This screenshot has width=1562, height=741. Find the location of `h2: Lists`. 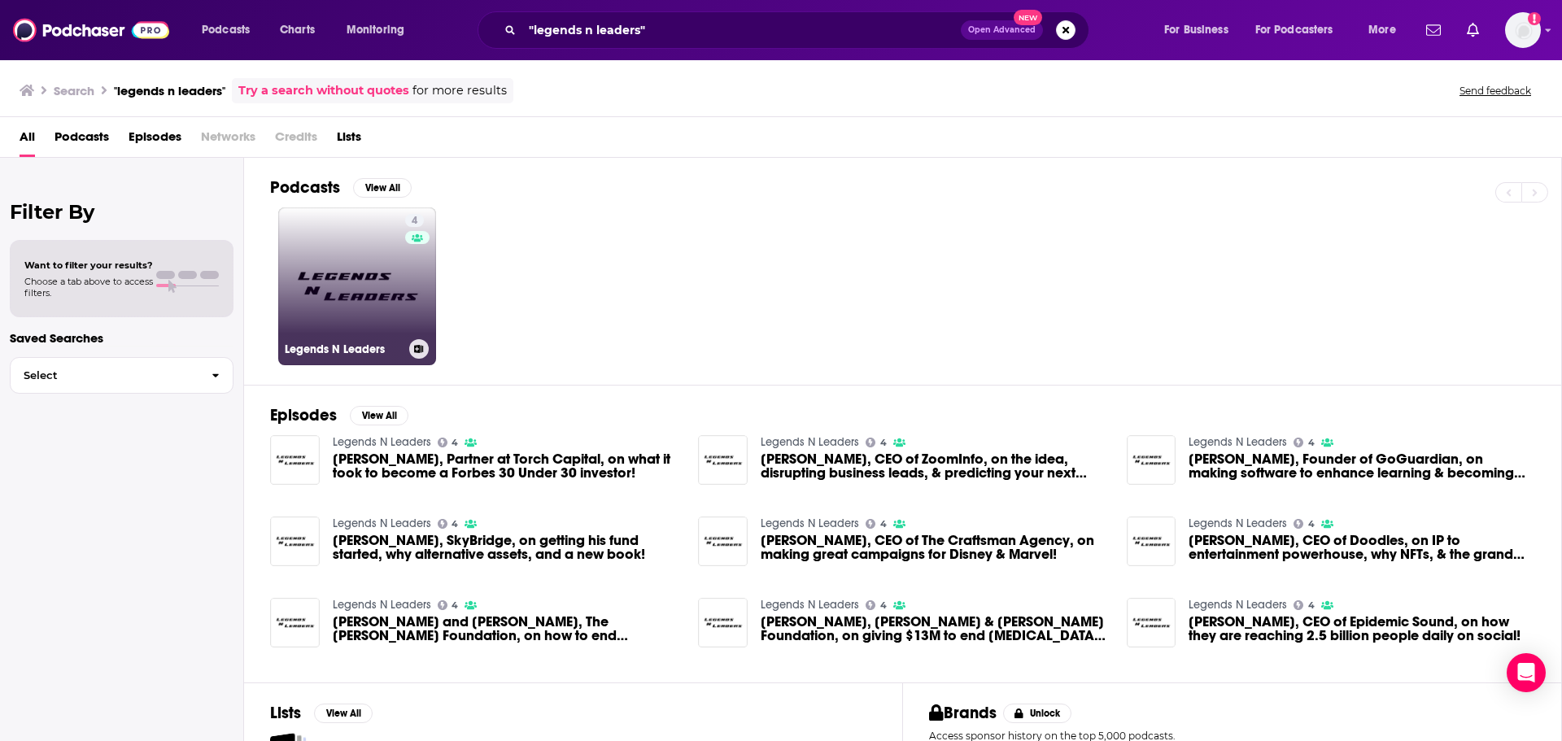

h2: Lists is located at coordinates (286, 713).